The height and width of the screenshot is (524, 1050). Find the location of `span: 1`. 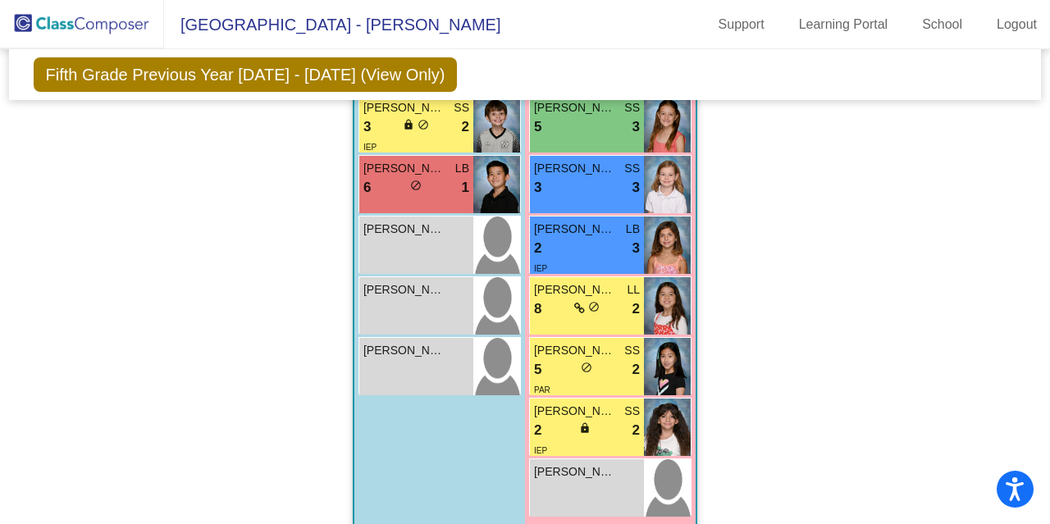

span: 1 is located at coordinates (465, 188).